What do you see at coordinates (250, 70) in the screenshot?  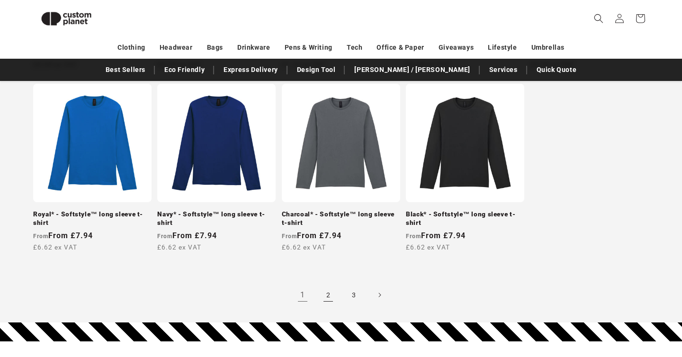 I see `a: Express Delivery` at bounding box center [250, 70].